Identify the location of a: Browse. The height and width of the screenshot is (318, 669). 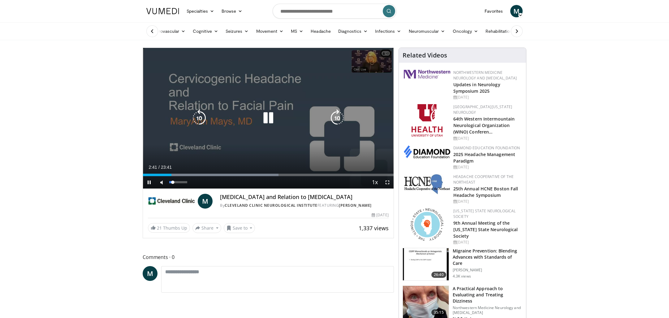
(232, 11).